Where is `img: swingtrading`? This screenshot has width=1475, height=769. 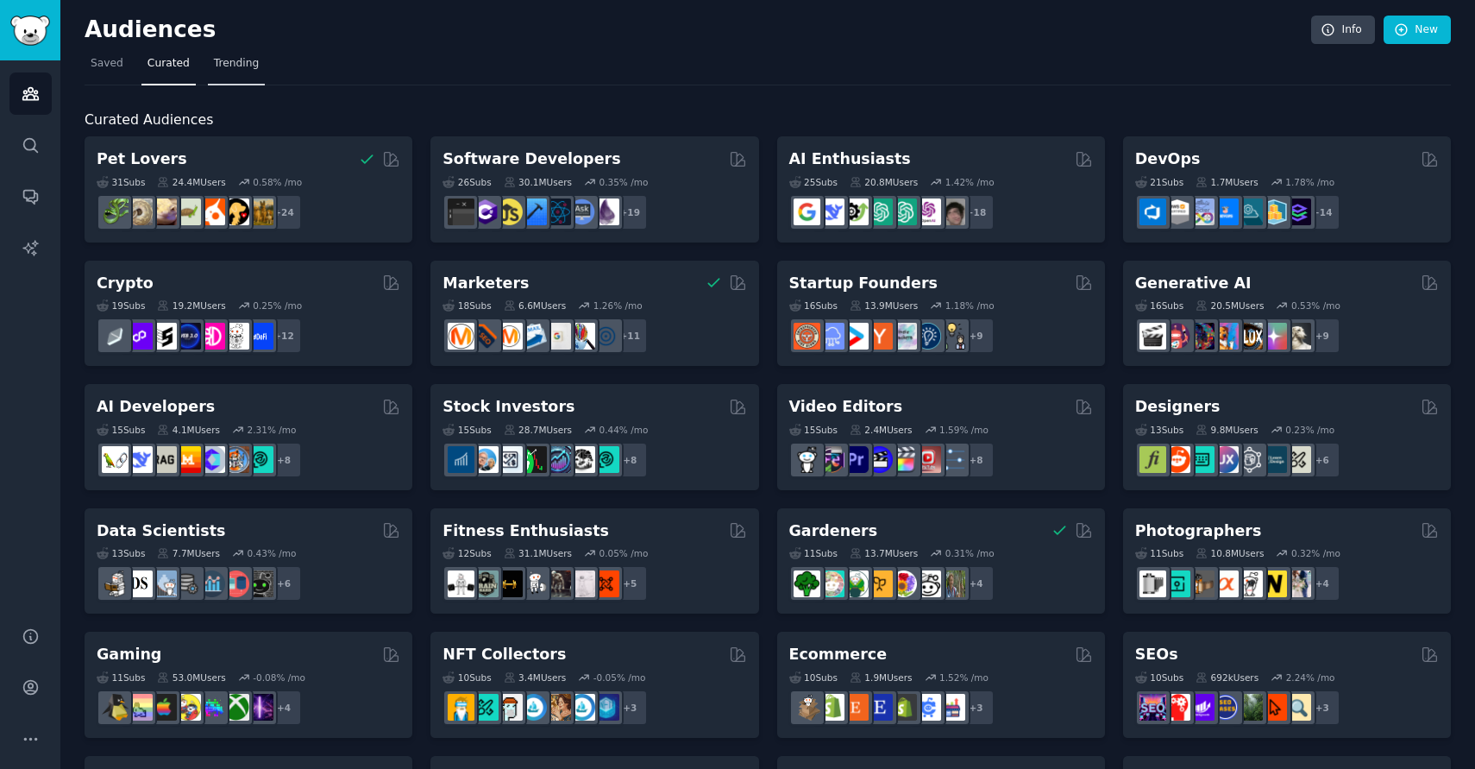 img: swingtrading is located at coordinates (581, 459).